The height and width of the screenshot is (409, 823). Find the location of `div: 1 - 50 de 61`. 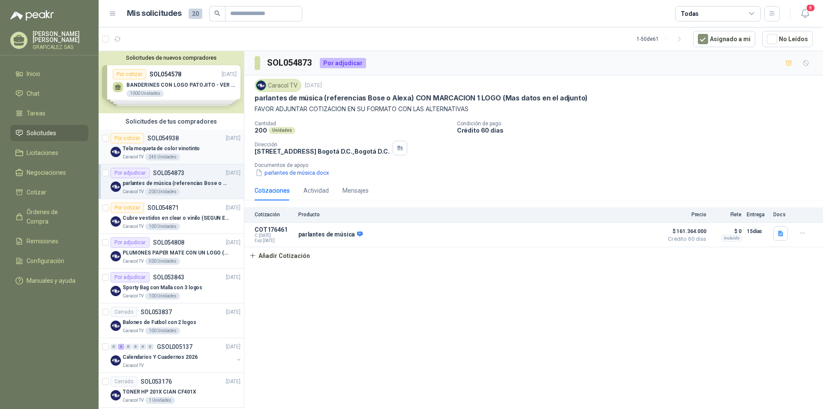

div: 1 - 50 de 61 is located at coordinates (661, 39).